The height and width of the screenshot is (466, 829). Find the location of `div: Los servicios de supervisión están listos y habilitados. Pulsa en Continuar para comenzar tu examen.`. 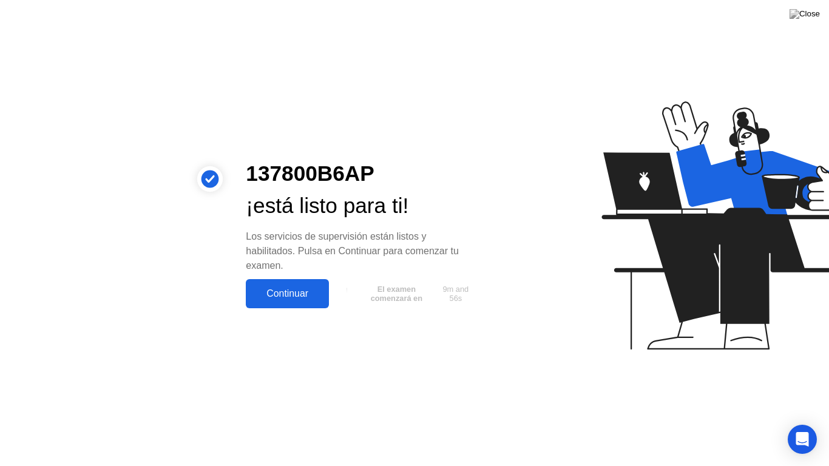

div: Los servicios de supervisión están listos y habilitados. Pulsa en Continuar para comenzar tu examen. is located at coordinates (362, 251).